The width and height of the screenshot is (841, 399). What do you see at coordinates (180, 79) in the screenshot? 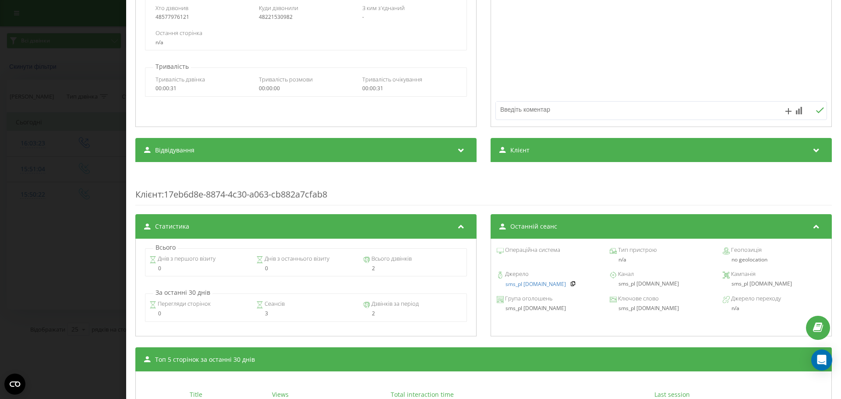
I see `span: Тривалість дзвінка` at bounding box center [180, 79].